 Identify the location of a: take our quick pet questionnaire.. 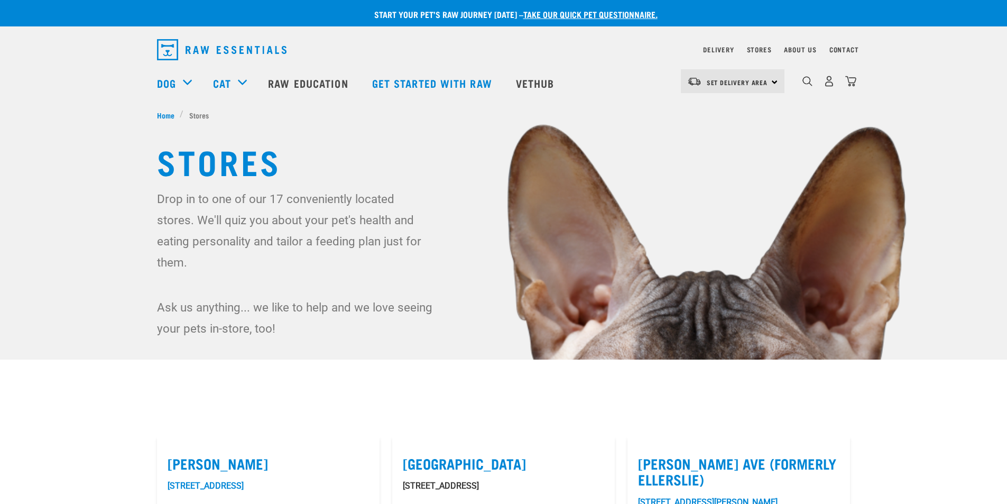
(591, 14).